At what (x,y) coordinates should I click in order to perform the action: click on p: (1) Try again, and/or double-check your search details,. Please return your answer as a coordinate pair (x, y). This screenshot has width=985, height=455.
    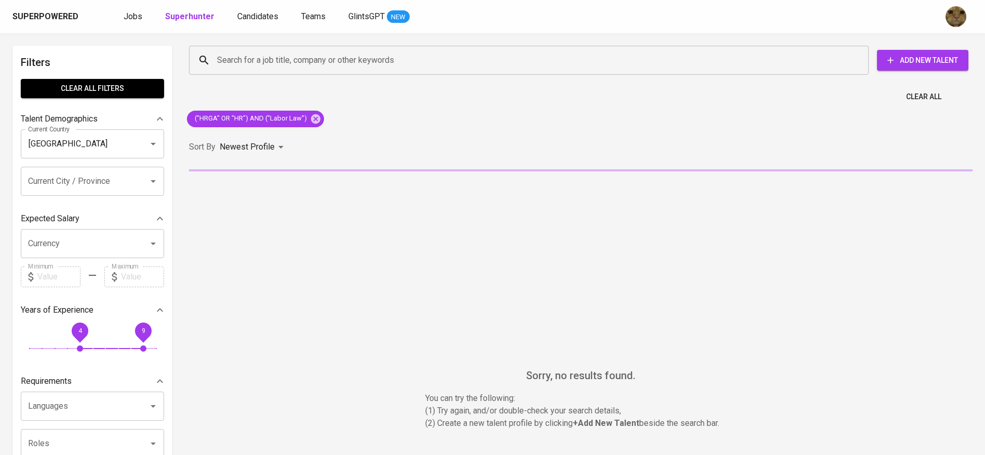
    Looking at the image, I should click on (581, 411).